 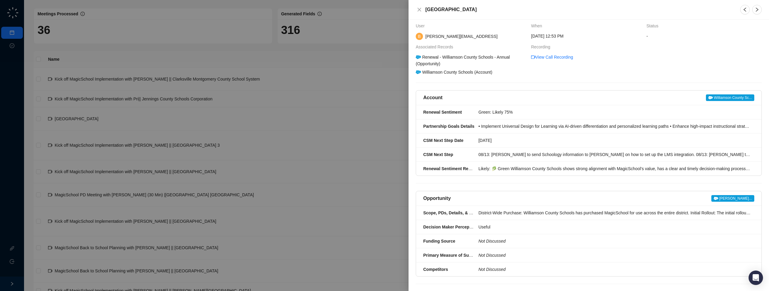 I want to click on div: Renewal - Williamson County Schools - Annual (Opportunity), so click(x=471, y=60).